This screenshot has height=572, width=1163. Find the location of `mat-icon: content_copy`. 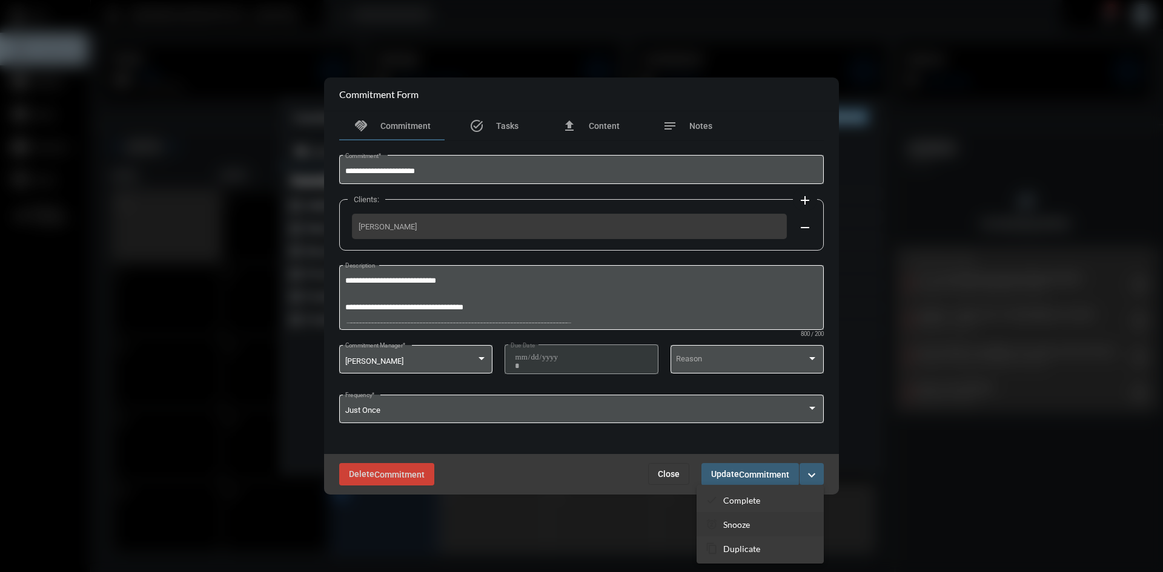

mat-icon: content_copy is located at coordinates (712, 549).